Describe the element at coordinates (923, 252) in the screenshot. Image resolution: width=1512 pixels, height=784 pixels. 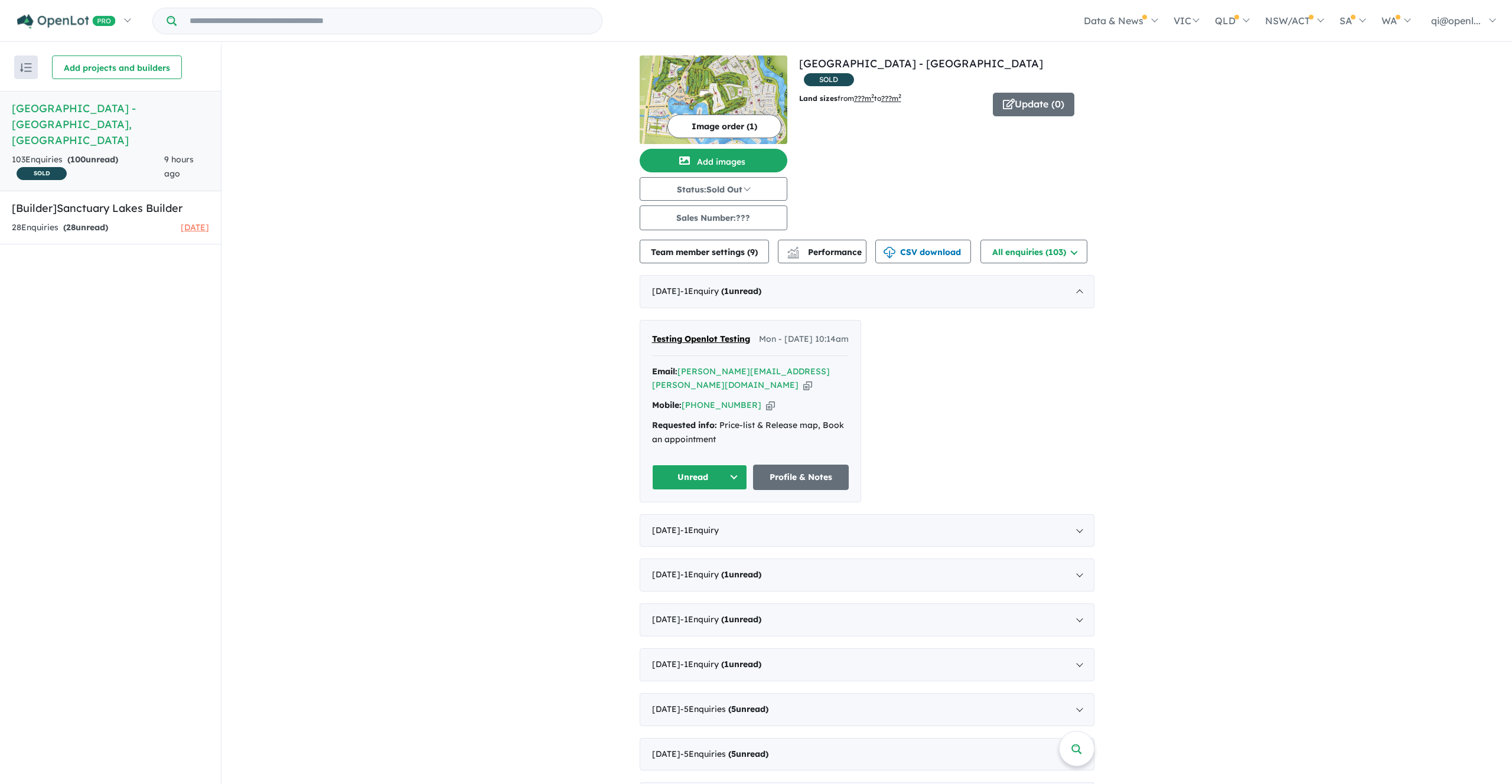
I see `button: CSV download` at that location.